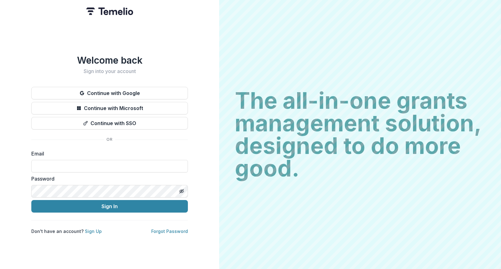 This screenshot has height=269, width=501. Describe the element at coordinates (110, 71) in the screenshot. I see `h2: Sign into your account` at that location.